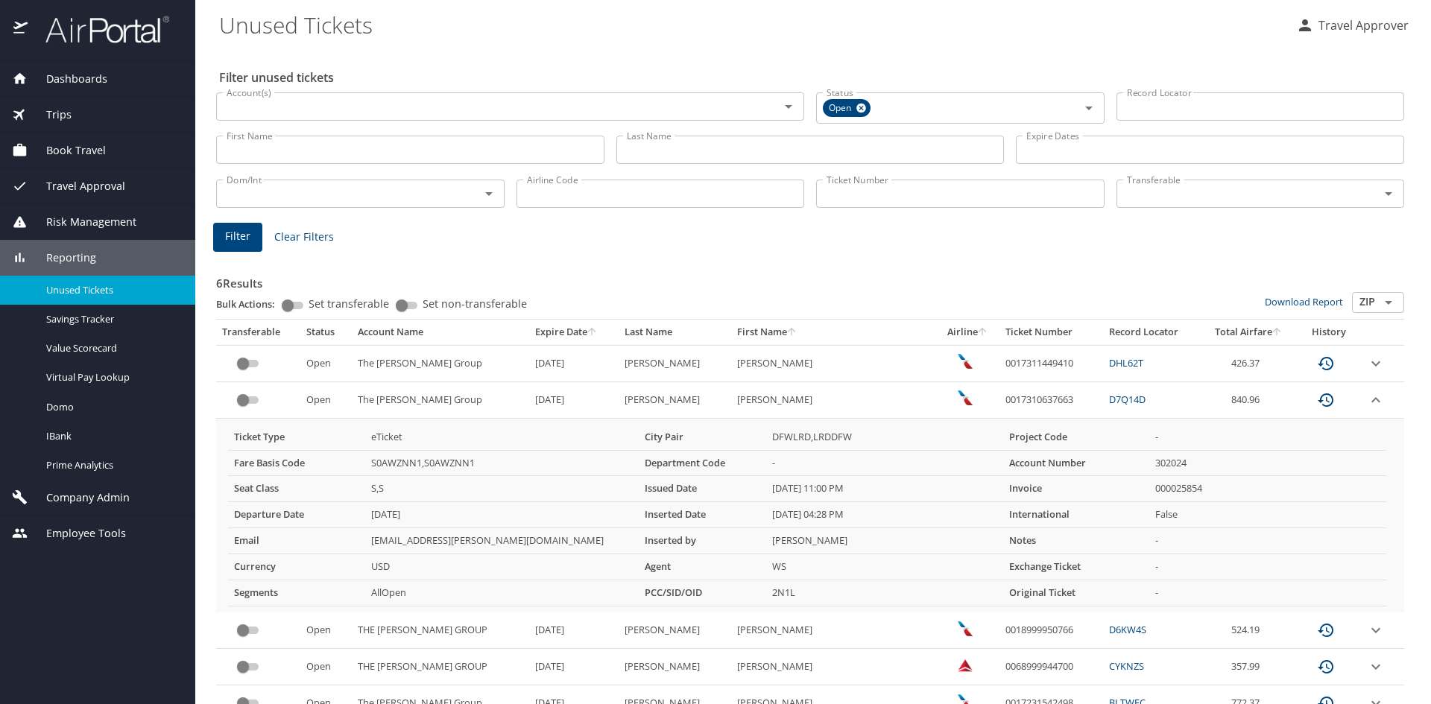 The image size is (1431, 704). What do you see at coordinates (112, 436) in the screenshot?
I see `span: IBank` at bounding box center [112, 436].